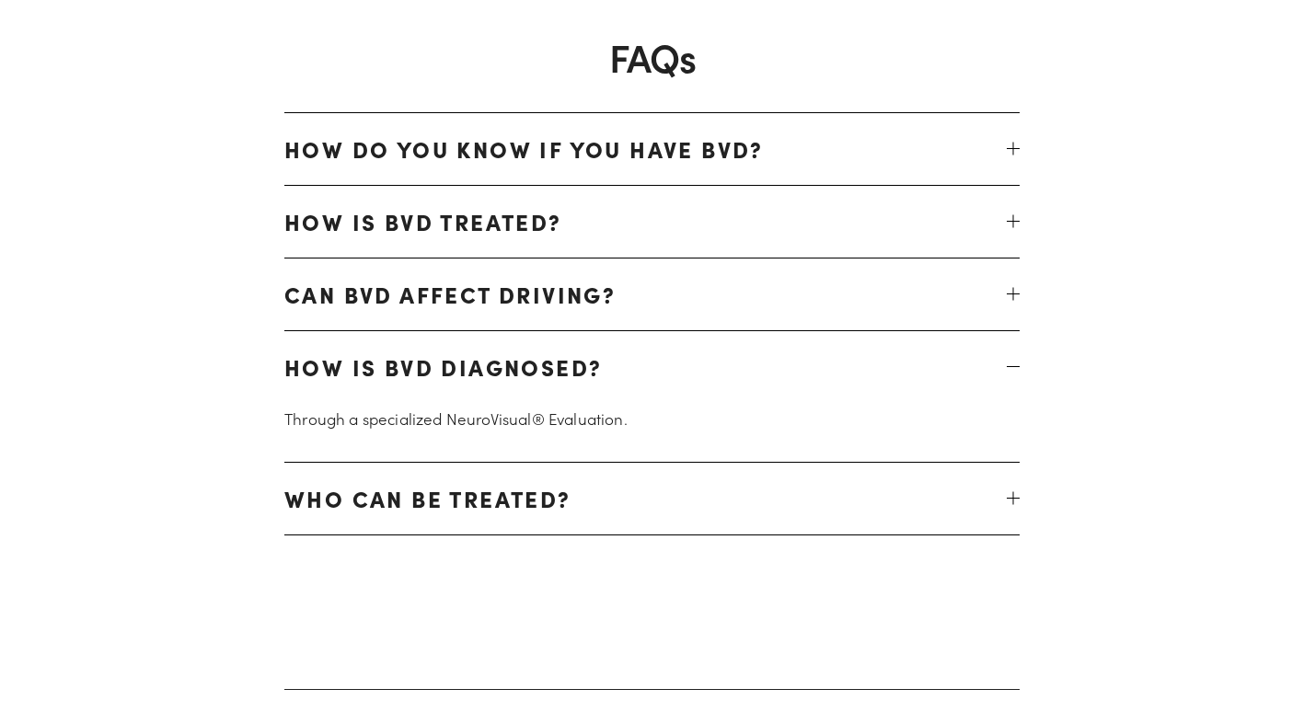  What do you see at coordinates (645, 149) in the screenshot?
I see `span: How do you know if you have BVD?` at bounding box center [645, 149].